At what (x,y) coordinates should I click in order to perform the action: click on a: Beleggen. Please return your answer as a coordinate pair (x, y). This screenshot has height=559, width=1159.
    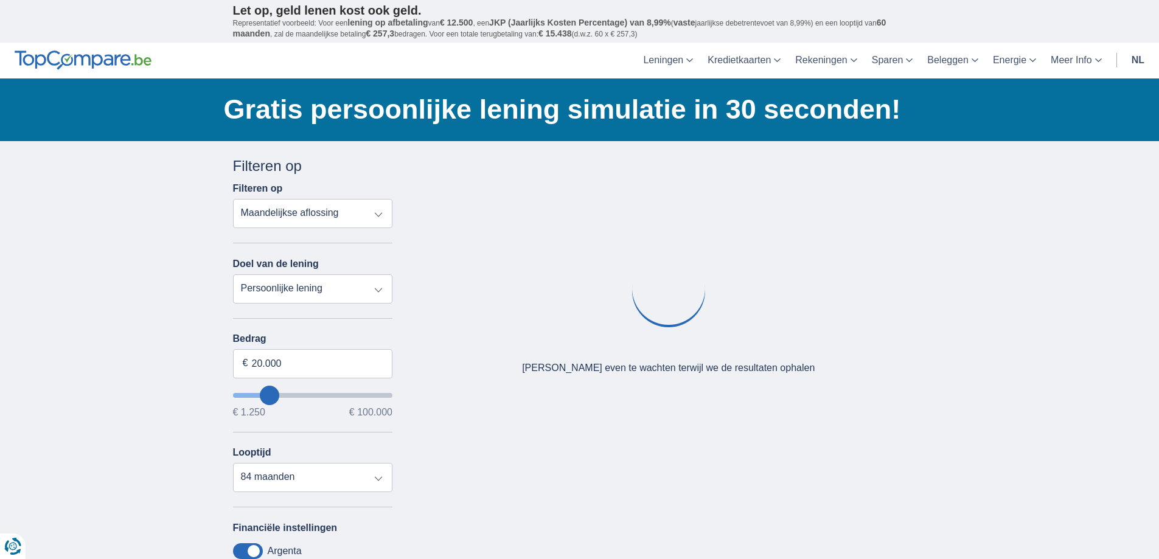
    Looking at the image, I should click on (953, 60).